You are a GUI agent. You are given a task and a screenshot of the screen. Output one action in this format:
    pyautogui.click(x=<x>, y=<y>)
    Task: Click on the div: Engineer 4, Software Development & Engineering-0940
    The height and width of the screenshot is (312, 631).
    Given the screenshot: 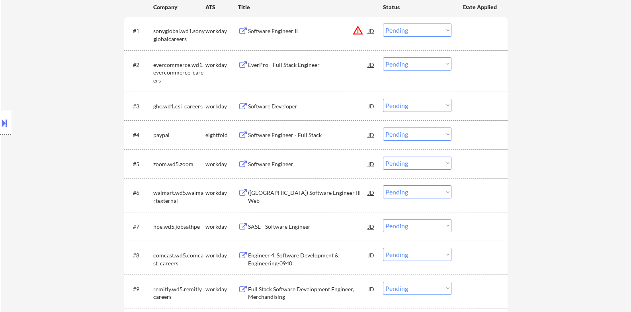 What is the action you would take?
    pyautogui.click(x=308, y=259)
    